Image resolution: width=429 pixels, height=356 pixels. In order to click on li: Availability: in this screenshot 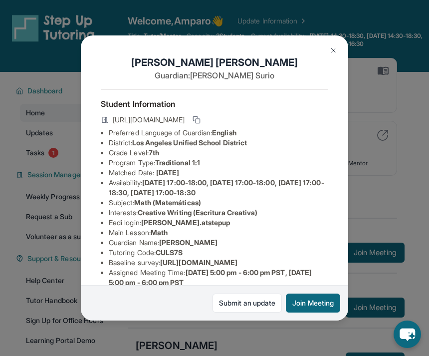, I will do `click(218, 188)`.